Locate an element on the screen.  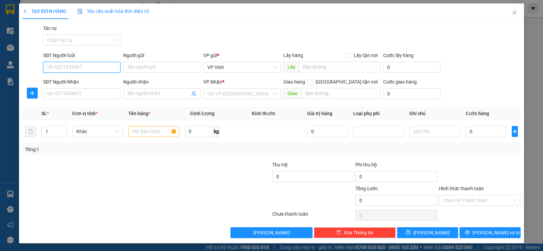
span: Giá trị hàng is located at coordinates (319, 113).